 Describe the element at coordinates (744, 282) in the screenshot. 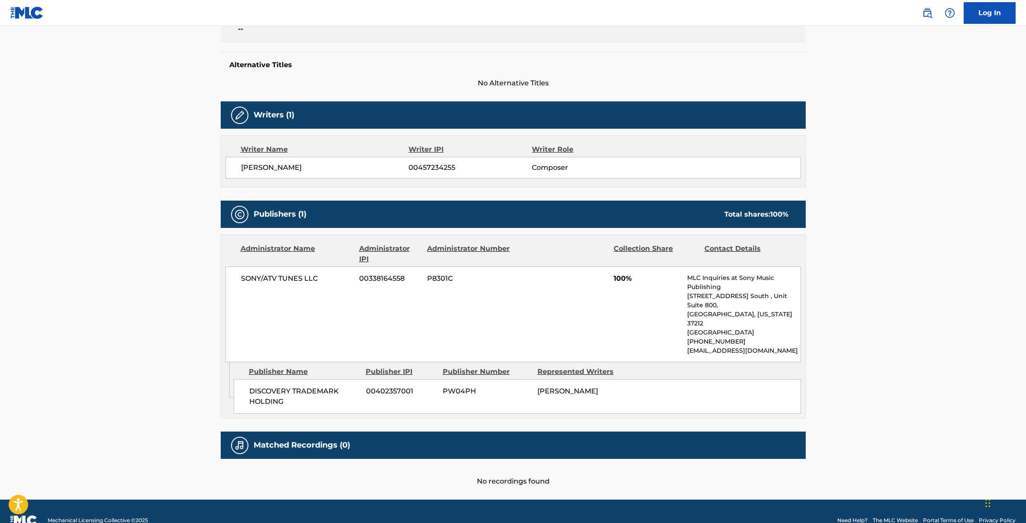

I see `p: MLC Inquiries at Sony Music Publishing` at that location.